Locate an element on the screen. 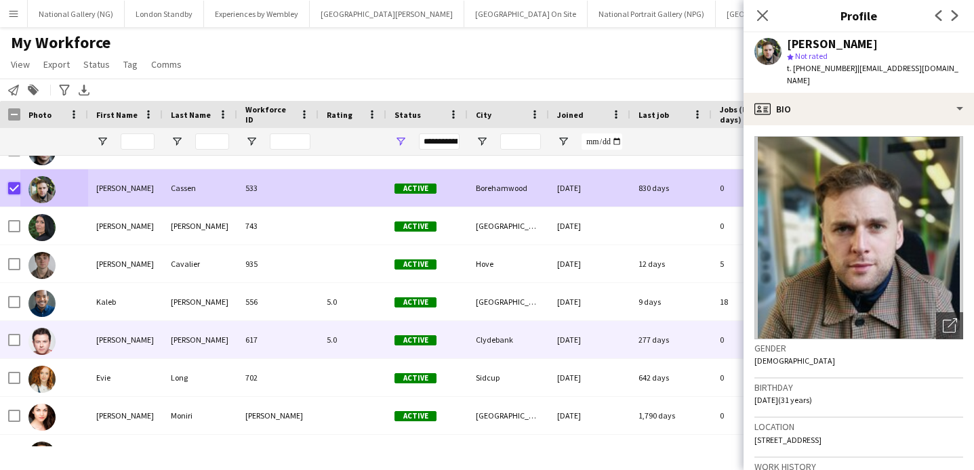 The image size is (974, 470). button: National Portrait Gallery (NPG) is located at coordinates (651, 14).